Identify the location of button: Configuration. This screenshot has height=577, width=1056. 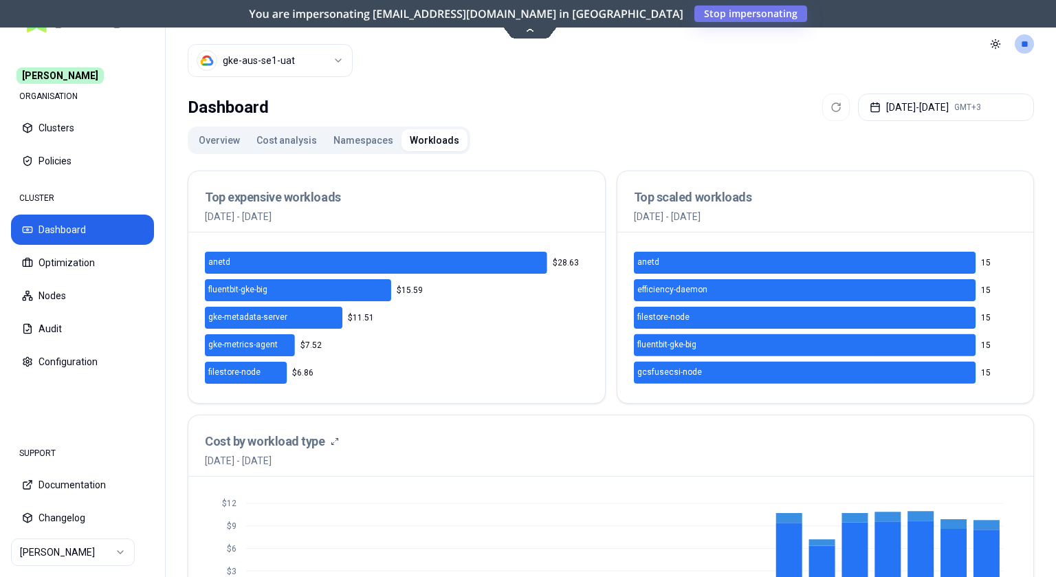
(82, 362).